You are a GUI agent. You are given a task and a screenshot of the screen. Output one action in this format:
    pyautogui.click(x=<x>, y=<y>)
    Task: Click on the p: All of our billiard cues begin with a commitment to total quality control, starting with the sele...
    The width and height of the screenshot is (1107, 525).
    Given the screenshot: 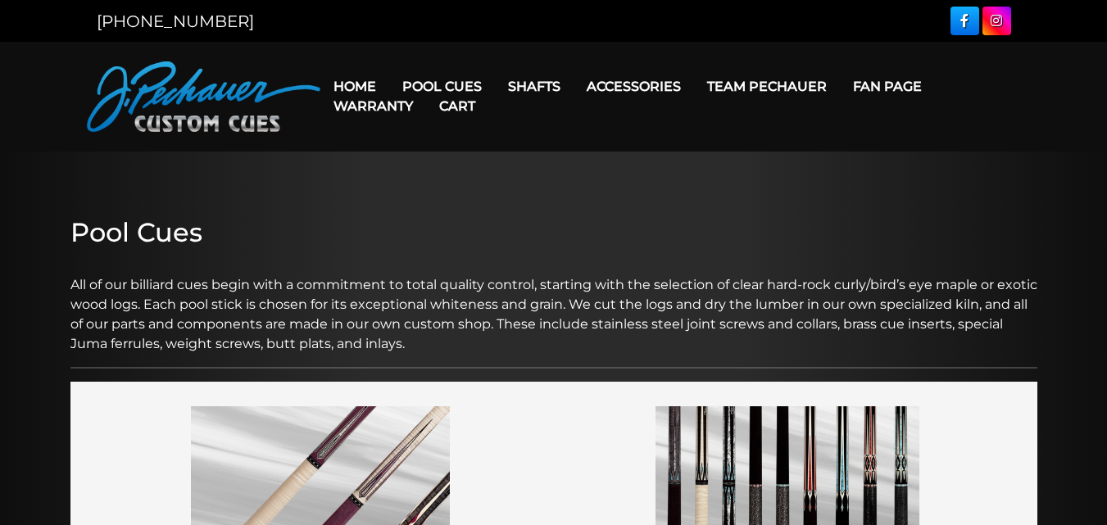 What is the action you would take?
    pyautogui.click(x=554, y=305)
    